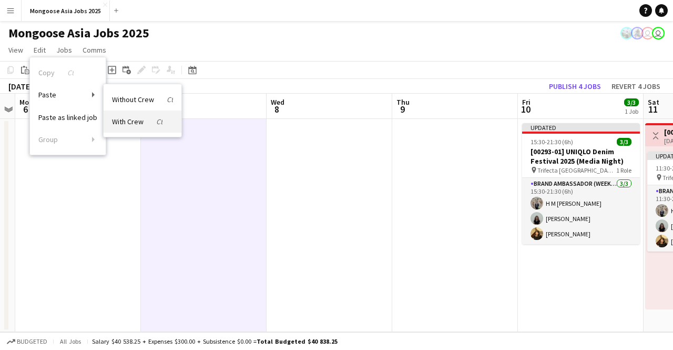 The image size is (673, 350). What do you see at coordinates (94, 50) in the screenshot?
I see `a: Comms` at bounding box center [94, 50].